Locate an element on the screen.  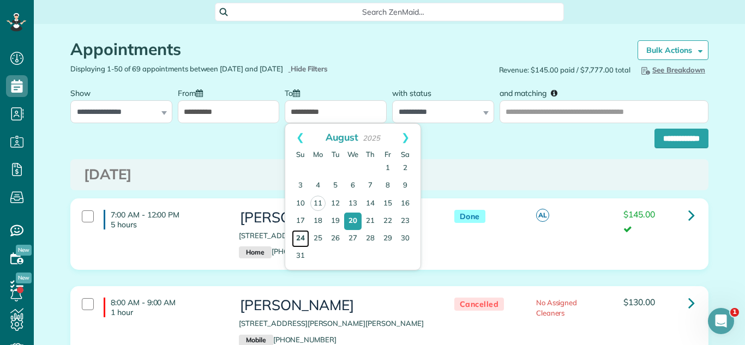
a: 16 is located at coordinates (405, 204).